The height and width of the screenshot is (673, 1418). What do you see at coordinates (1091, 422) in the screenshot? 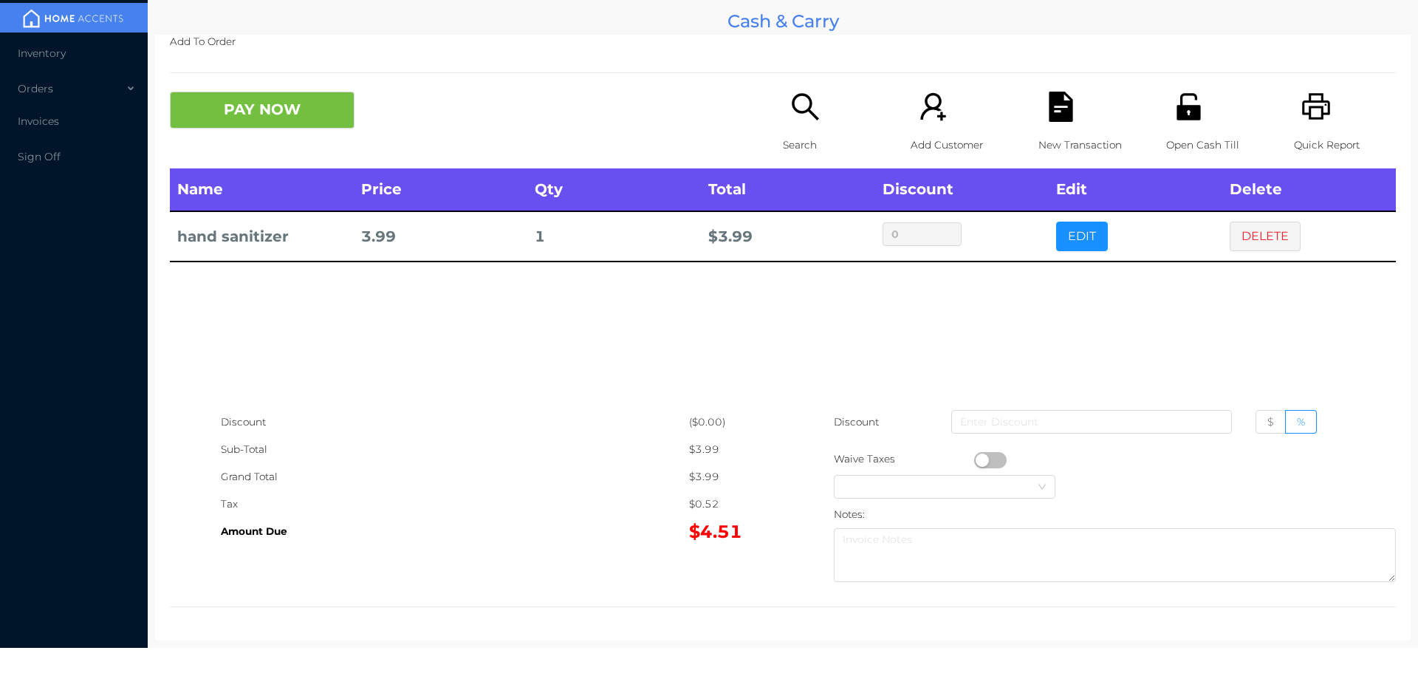
I see `input: Enter Discount` at bounding box center [1091, 422].